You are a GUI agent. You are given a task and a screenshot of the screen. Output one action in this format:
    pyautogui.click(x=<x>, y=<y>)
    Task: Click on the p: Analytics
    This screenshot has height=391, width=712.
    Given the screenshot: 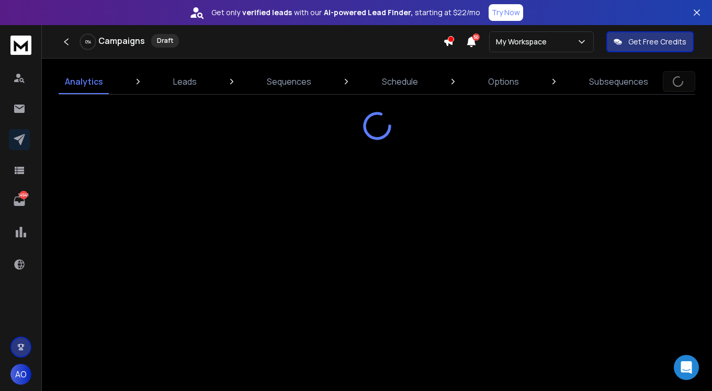 What is the action you would take?
    pyautogui.click(x=84, y=82)
    